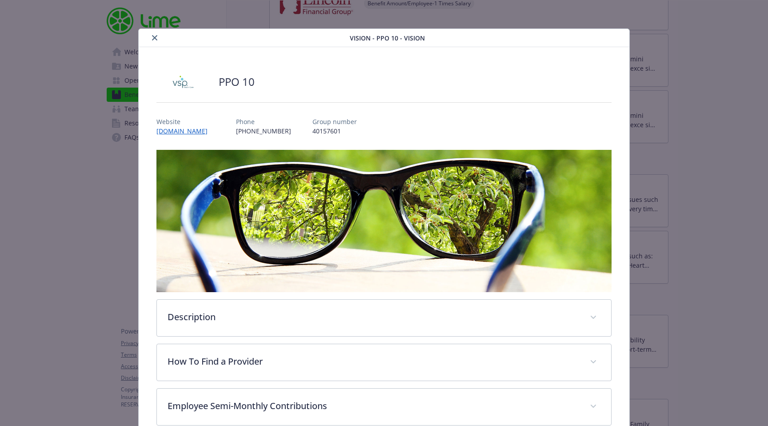  Describe the element at coordinates (335, 121) in the screenshot. I see `p: Group number` at that location.